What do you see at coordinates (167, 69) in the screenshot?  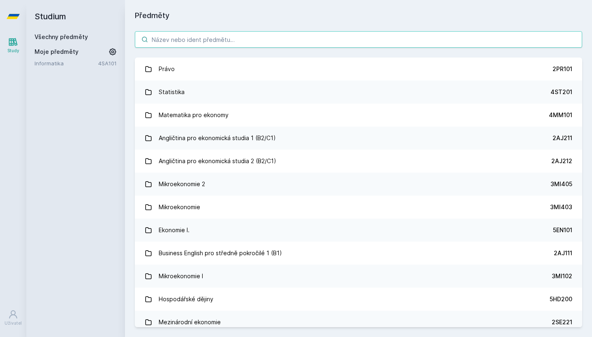 I see `div: Právo` at bounding box center [167, 69].